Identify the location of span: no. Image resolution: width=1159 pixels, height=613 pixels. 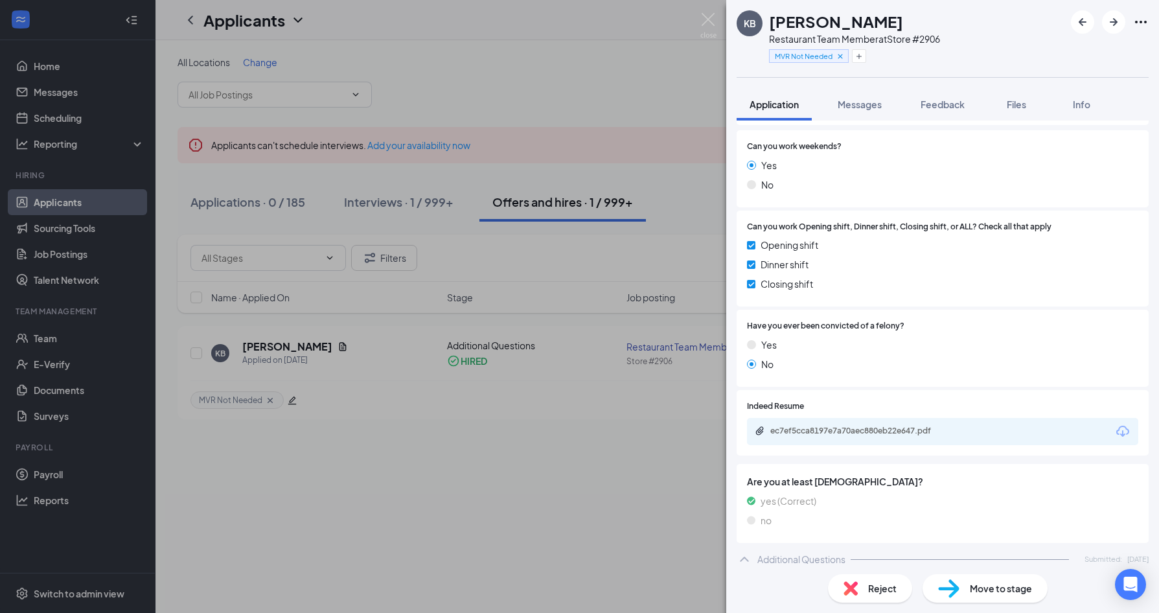
(766, 520).